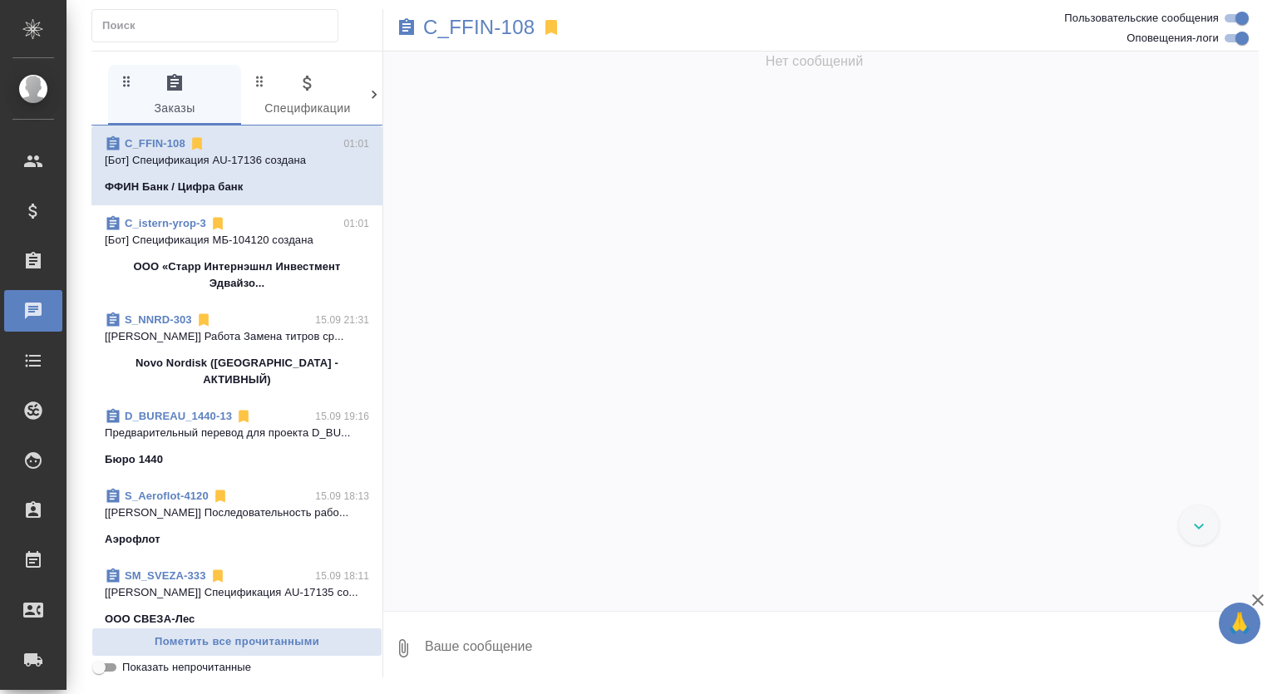 The image size is (1277, 694). What do you see at coordinates (237, 240) in the screenshot?
I see `p: [Бот] Спецификация МБ-104120 создана` at bounding box center [237, 240].